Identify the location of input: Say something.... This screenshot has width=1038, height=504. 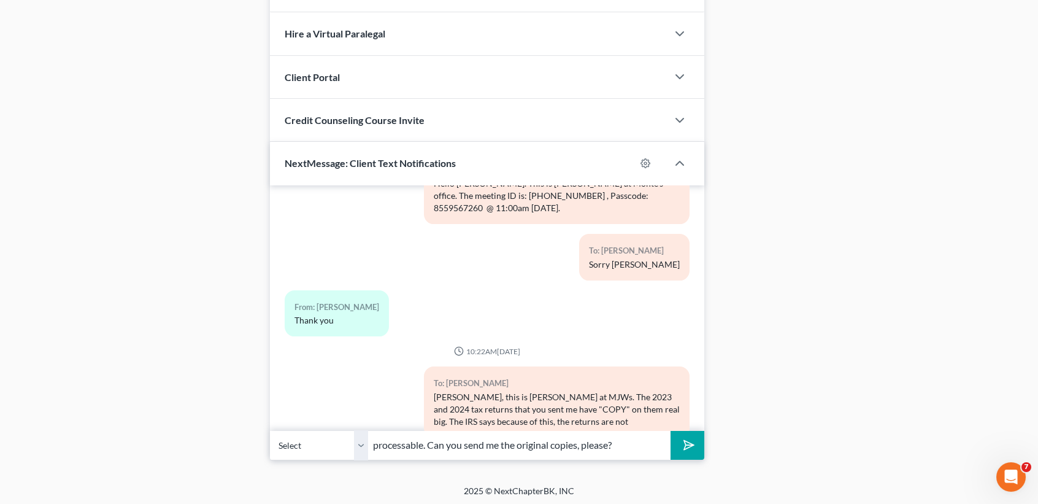
(519, 445).